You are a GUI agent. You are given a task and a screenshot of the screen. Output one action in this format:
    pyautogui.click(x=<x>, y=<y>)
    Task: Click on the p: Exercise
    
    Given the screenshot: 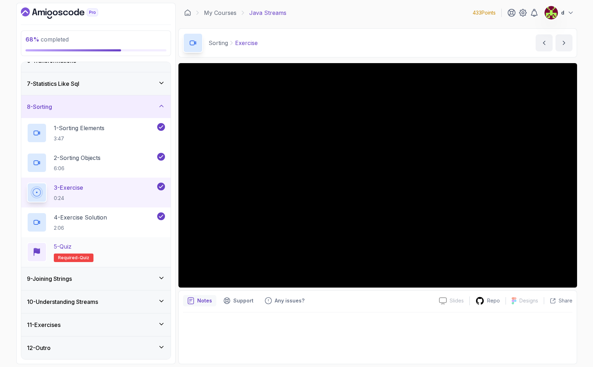 What is the action you would take?
    pyautogui.click(x=247, y=43)
    